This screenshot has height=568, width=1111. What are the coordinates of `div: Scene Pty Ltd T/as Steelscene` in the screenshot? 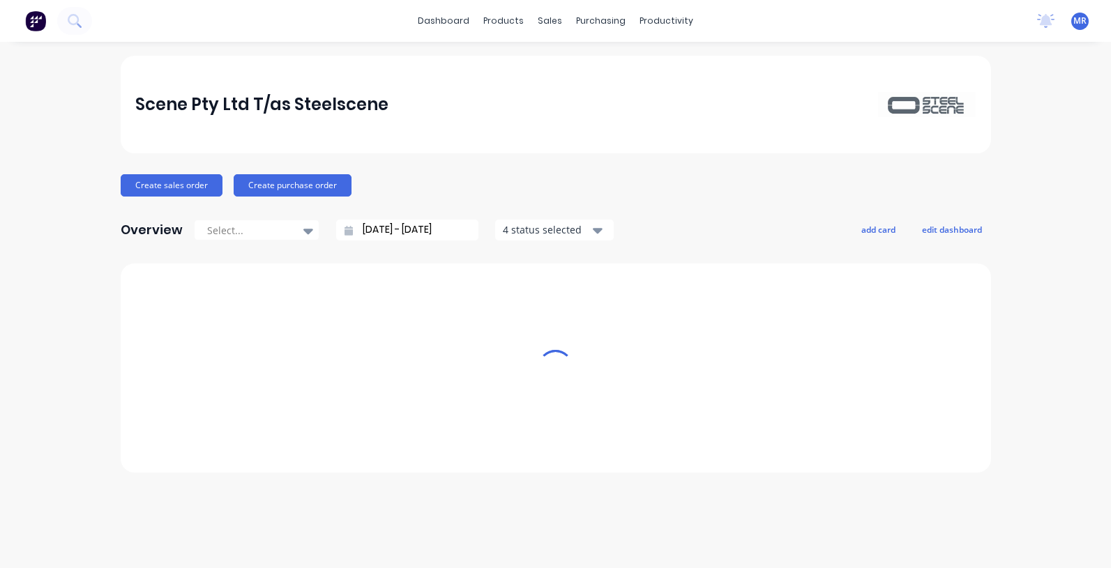 It's located at (261, 105).